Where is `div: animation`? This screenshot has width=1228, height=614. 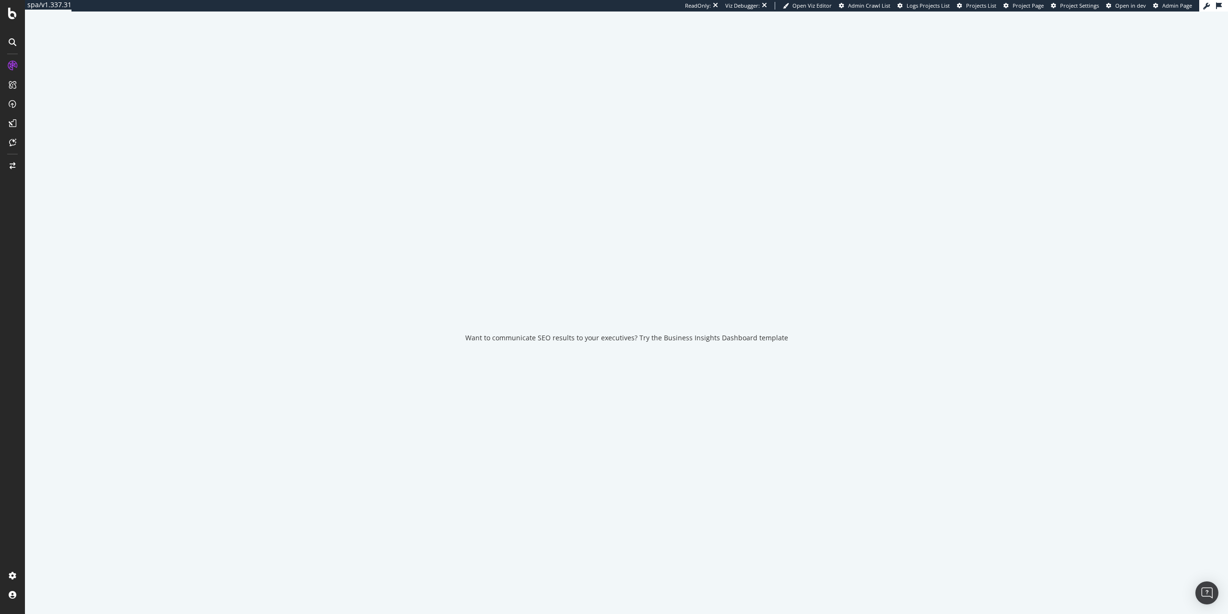 div: animation is located at coordinates (626, 301).